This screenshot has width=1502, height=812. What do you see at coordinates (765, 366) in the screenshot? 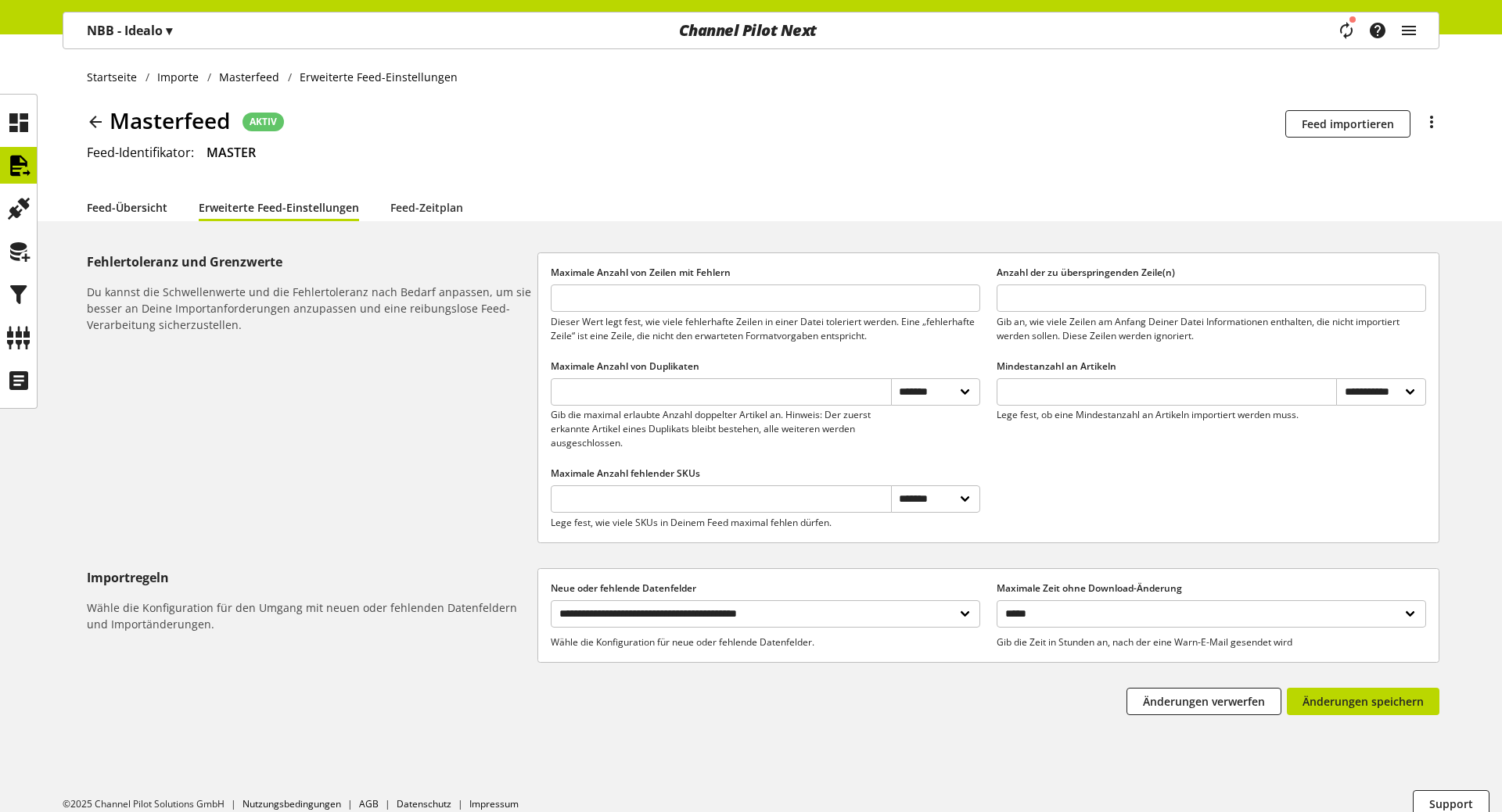
I see `label: Maximale Anzahl von Duplikaten` at bounding box center [765, 366].